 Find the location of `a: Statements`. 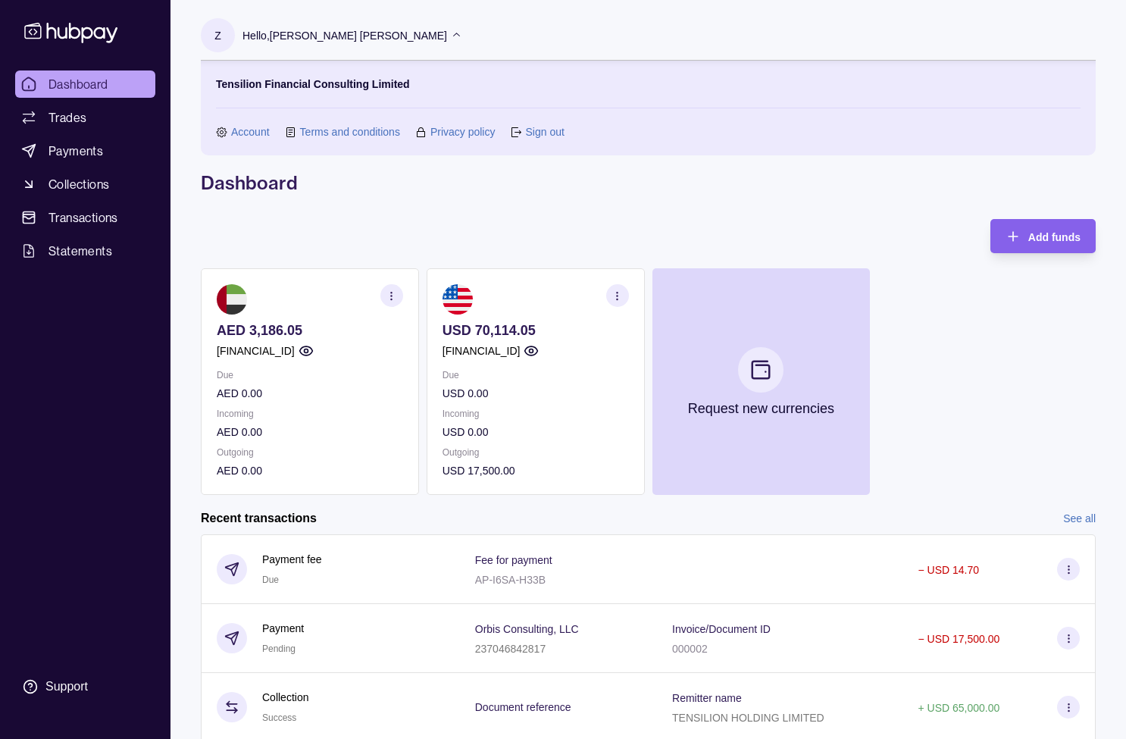

a: Statements is located at coordinates (85, 251).